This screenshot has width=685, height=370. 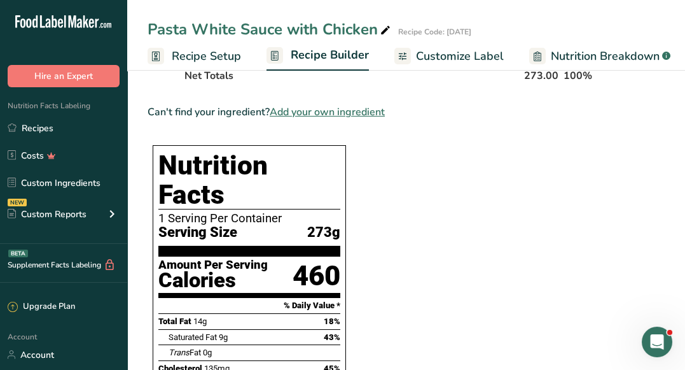 I want to click on span: Nutrition Breakdown, so click(x=605, y=56).